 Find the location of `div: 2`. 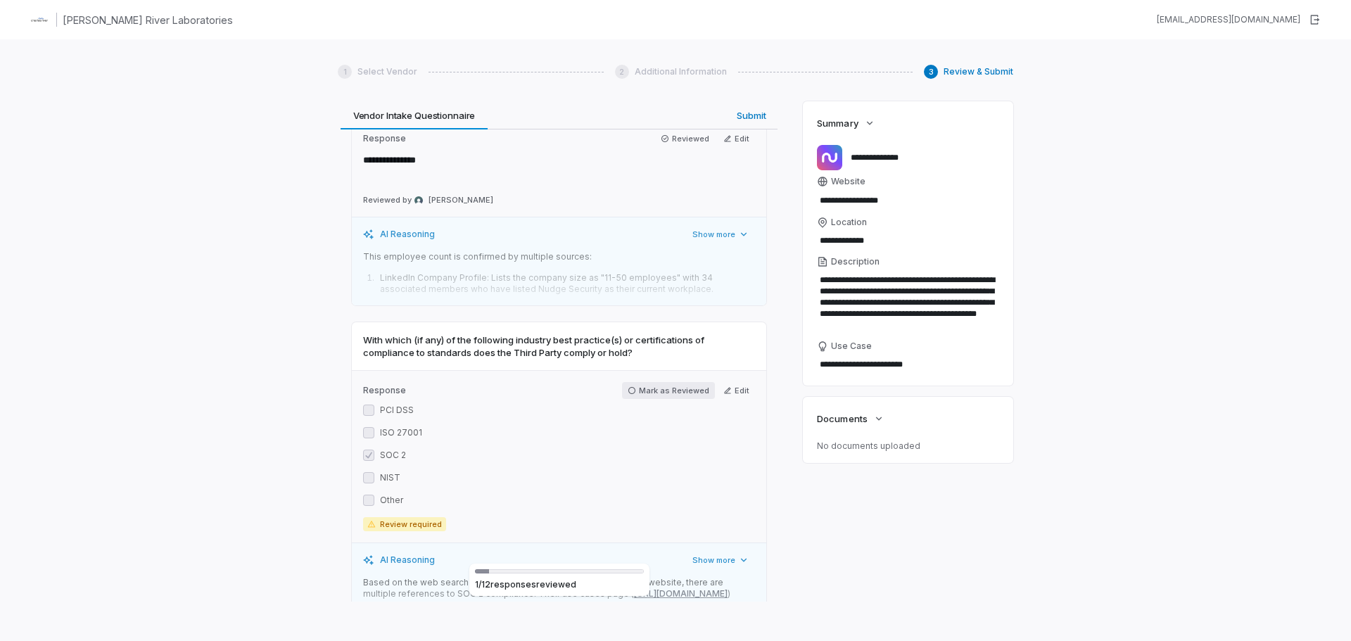

div: 2 is located at coordinates (622, 72).